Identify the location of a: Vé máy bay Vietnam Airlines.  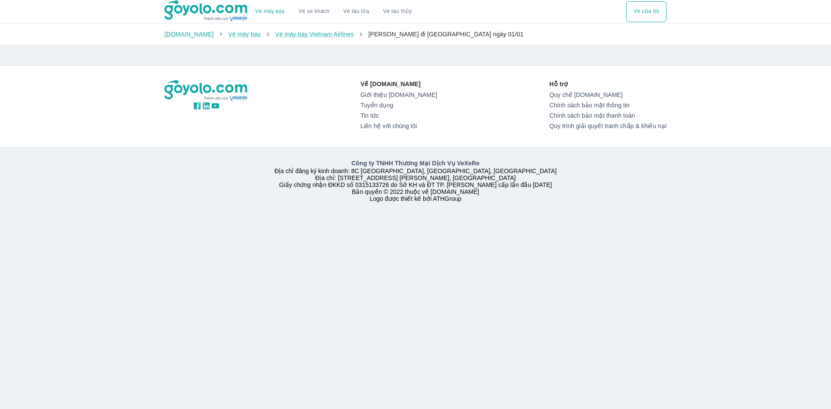
(315, 34).